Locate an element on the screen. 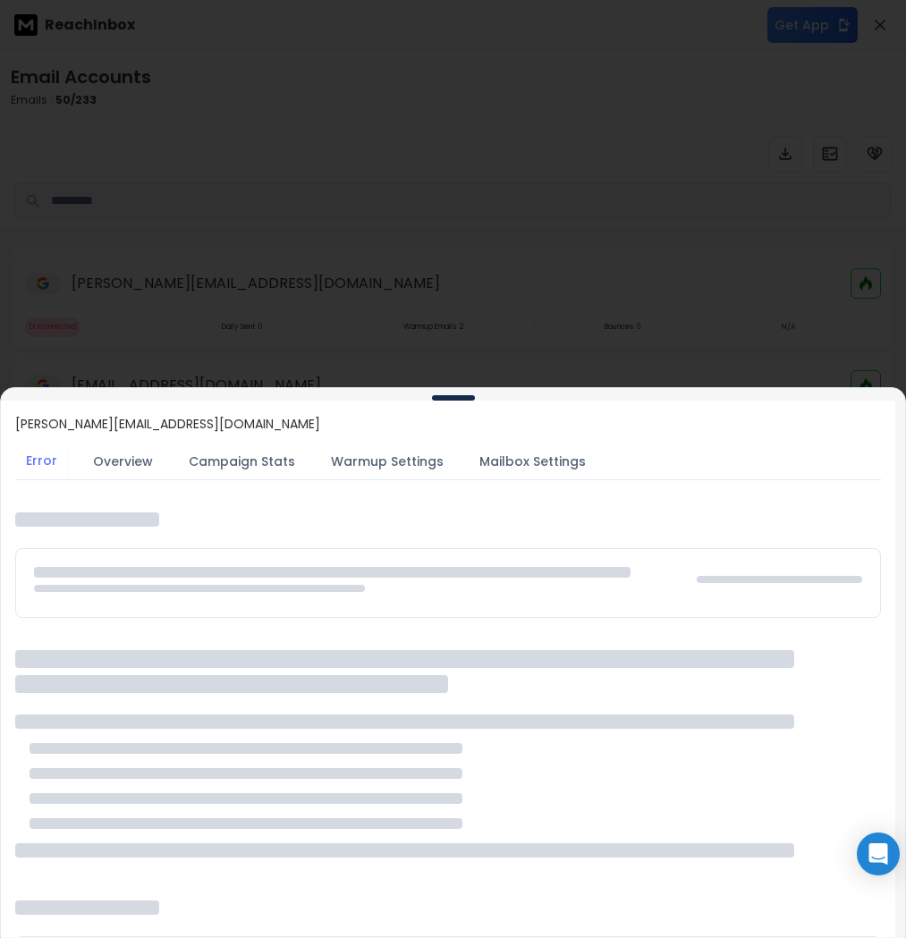 Image resolution: width=906 pixels, height=938 pixels. button: Mailbox Settings is located at coordinates (532, 461).